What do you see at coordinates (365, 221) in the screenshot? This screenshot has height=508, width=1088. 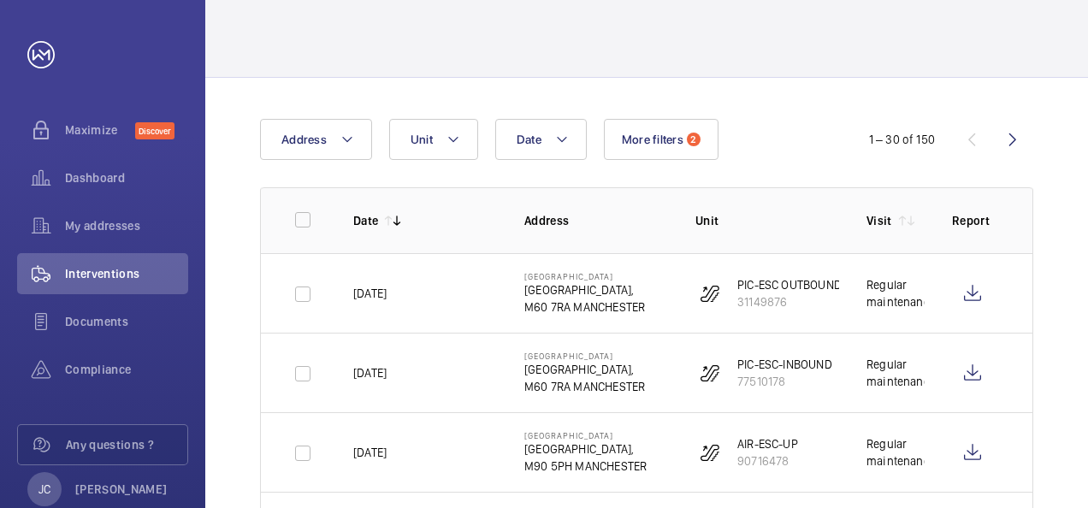 I see `p: Date` at bounding box center [365, 221].